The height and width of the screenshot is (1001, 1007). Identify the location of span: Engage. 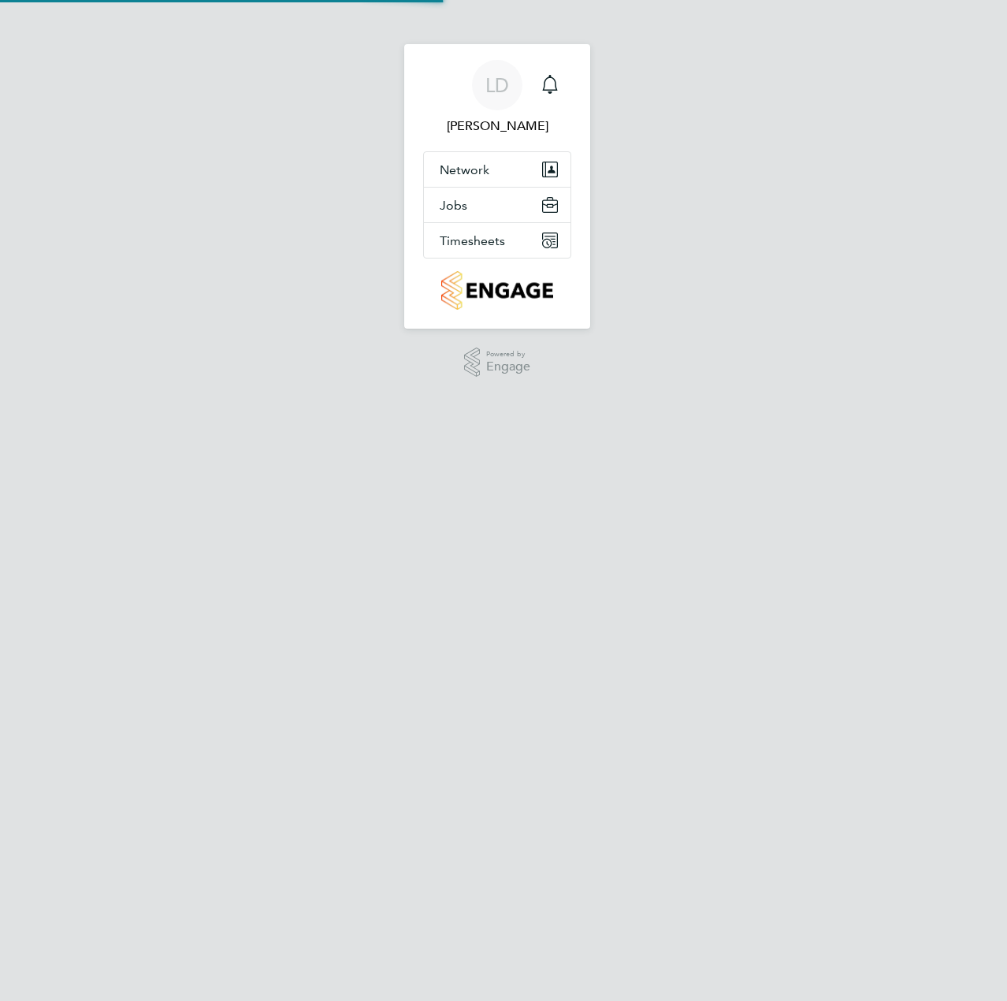
(508, 366).